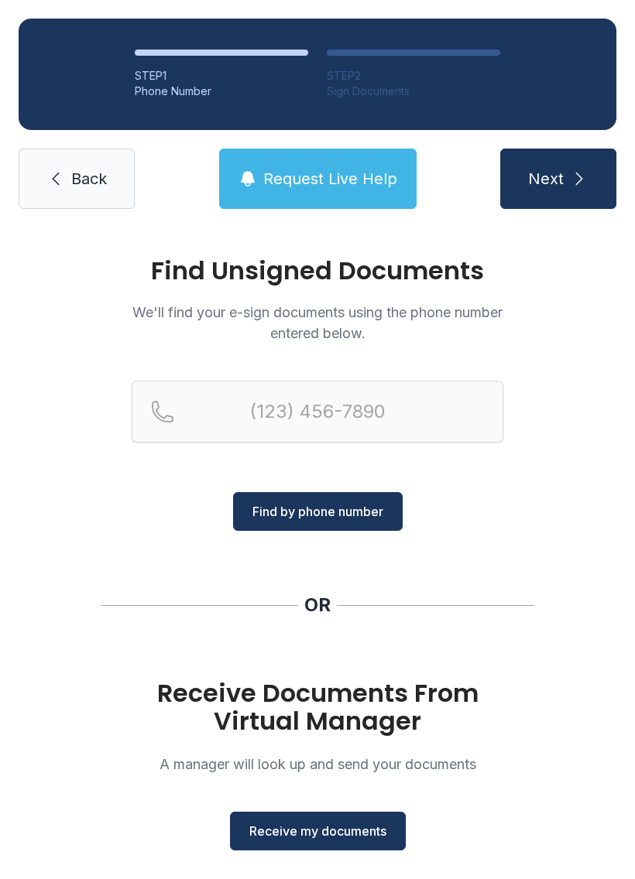 This screenshot has width=635, height=879. What do you see at coordinates (89, 179) in the screenshot?
I see `span: Back` at bounding box center [89, 179].